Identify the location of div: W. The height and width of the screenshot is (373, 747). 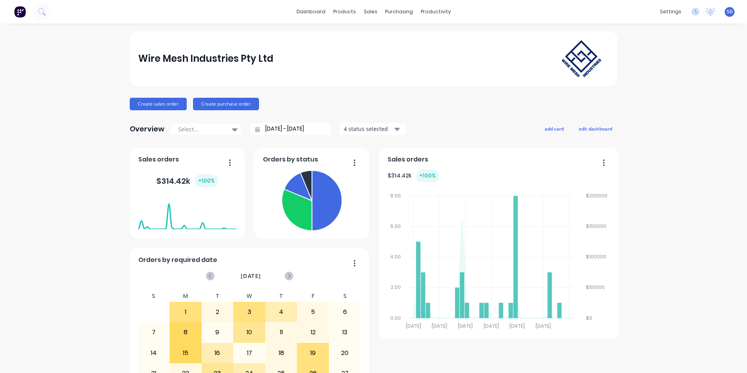
(249, 296).